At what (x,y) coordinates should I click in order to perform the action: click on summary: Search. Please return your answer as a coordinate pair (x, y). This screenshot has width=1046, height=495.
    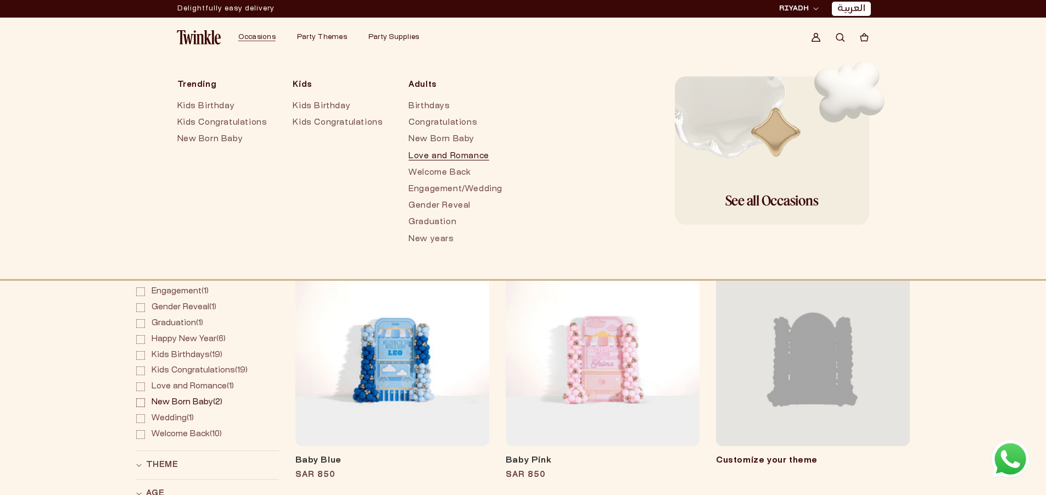
    Looking at the image, I should click on (840, 37).